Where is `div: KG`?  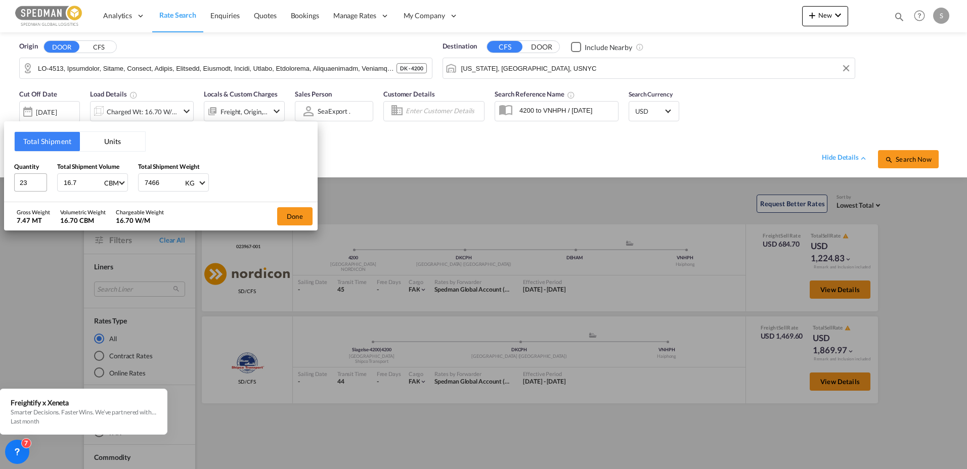 div: KG is located at coordinates (190, 183).